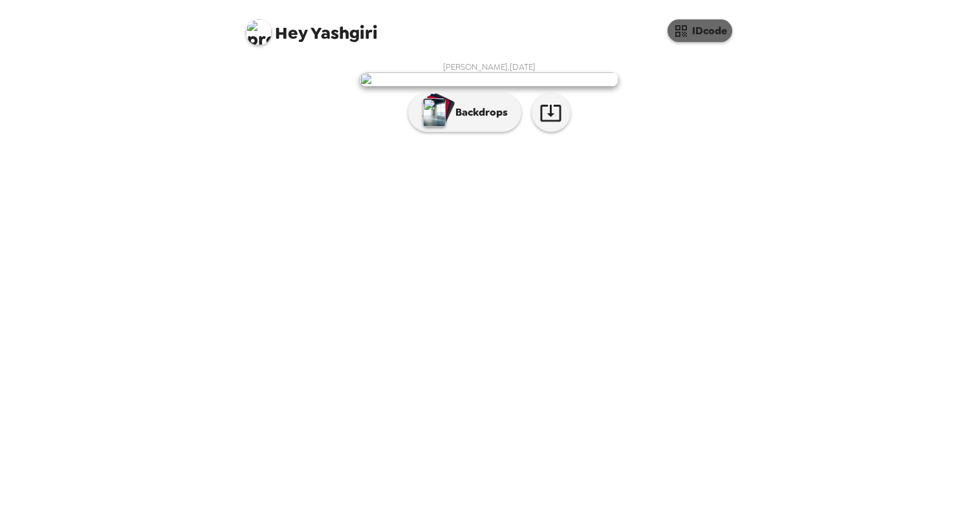 The height and width of the screenshot is (532, 978). What do you see at coordinates (312, 27) in the screenshot?
I see `span: Yashgiri` at bounding box center [312, 27].